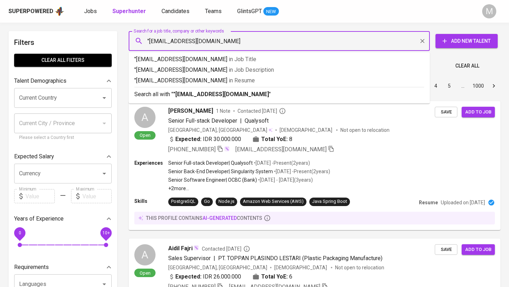  I want to click on span: 10+, so click(106, 233).